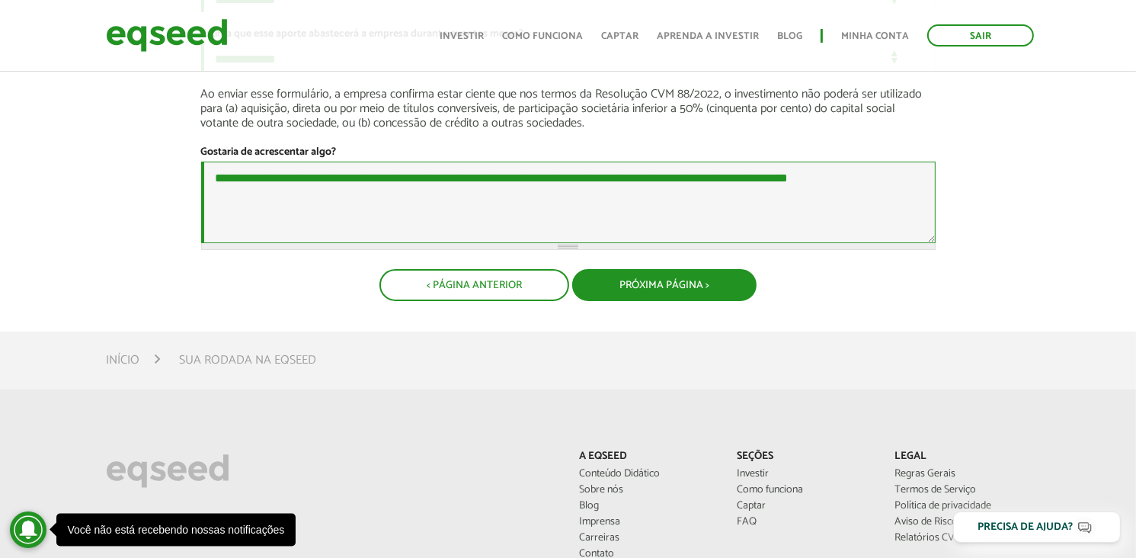  I want to click on button: < Página Anterior, so click(474, 285).